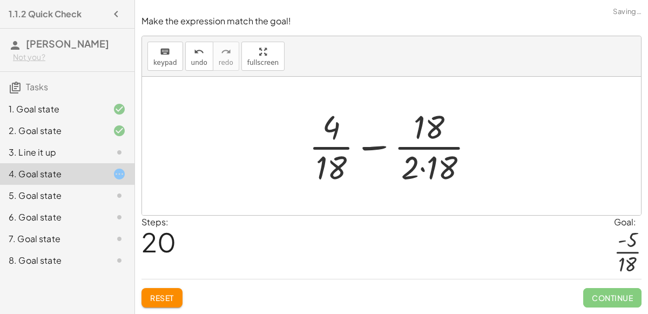  Describe the element at coordinates (628, 222) in the screenshot. I see `div: Goal:` at that location.